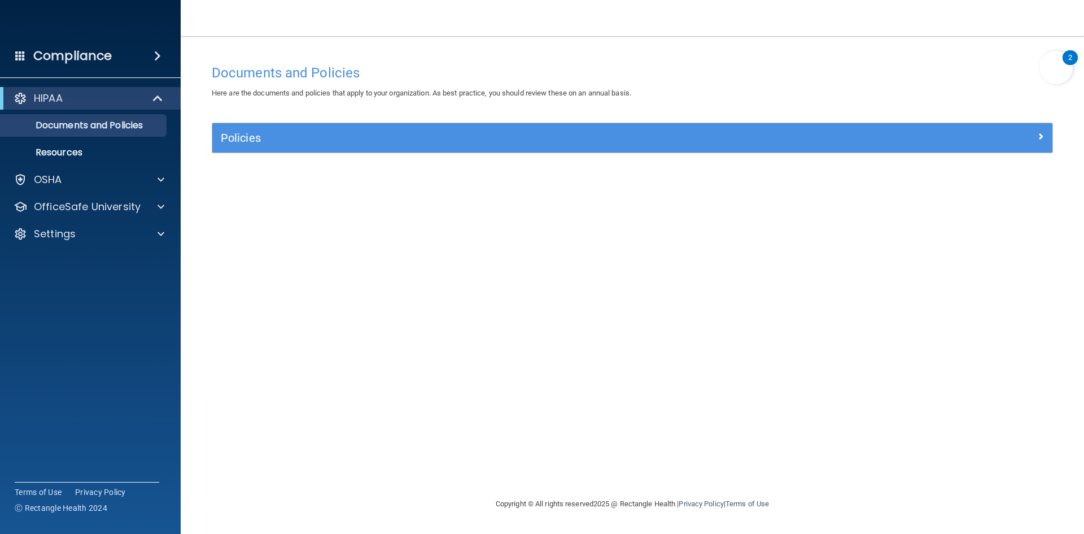  Describe the element at coordinates (84, 152) in the screenshot. I see `p: Resources` at that location.